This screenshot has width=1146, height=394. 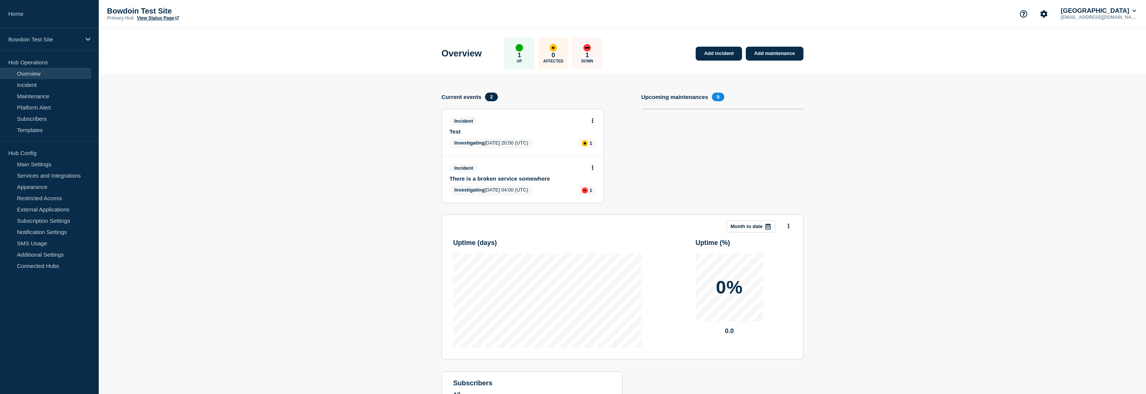 What do you see at coordinates (729, 332) in the screenshot?
I see `p: 0.0` at bounding box center [729, 332].